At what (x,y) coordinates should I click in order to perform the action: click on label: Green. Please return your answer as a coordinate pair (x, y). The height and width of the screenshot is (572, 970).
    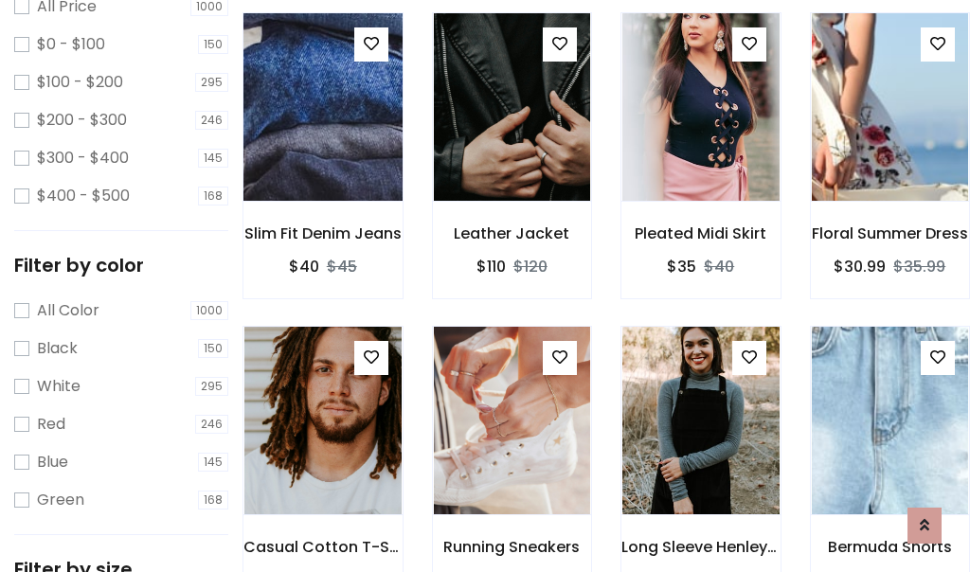
    Looking at the image, I should click on (61, 500).